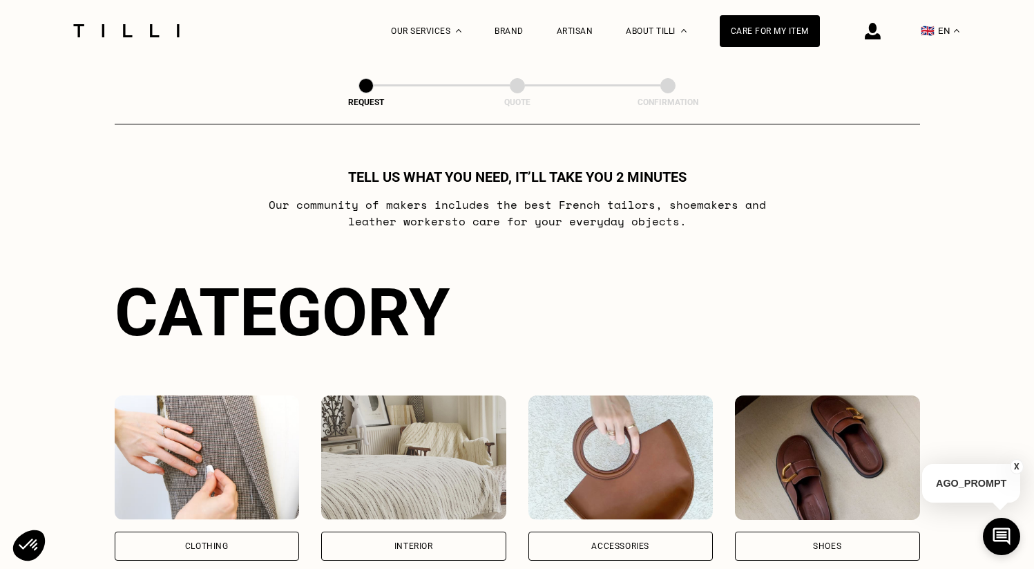 The image size is (1034, 569). Describe the element at coordinates (509, 31) in the screenshot. I see `a: Brand` at that location.